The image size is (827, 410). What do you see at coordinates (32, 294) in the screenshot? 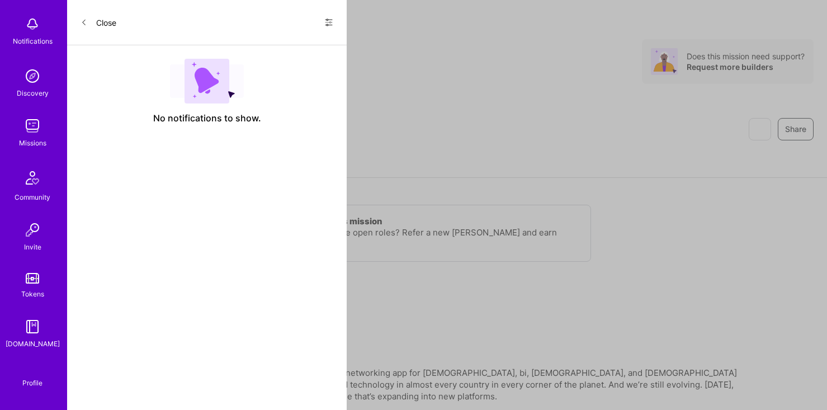
I see `div: Tokens` at bounding box center [32, 294].